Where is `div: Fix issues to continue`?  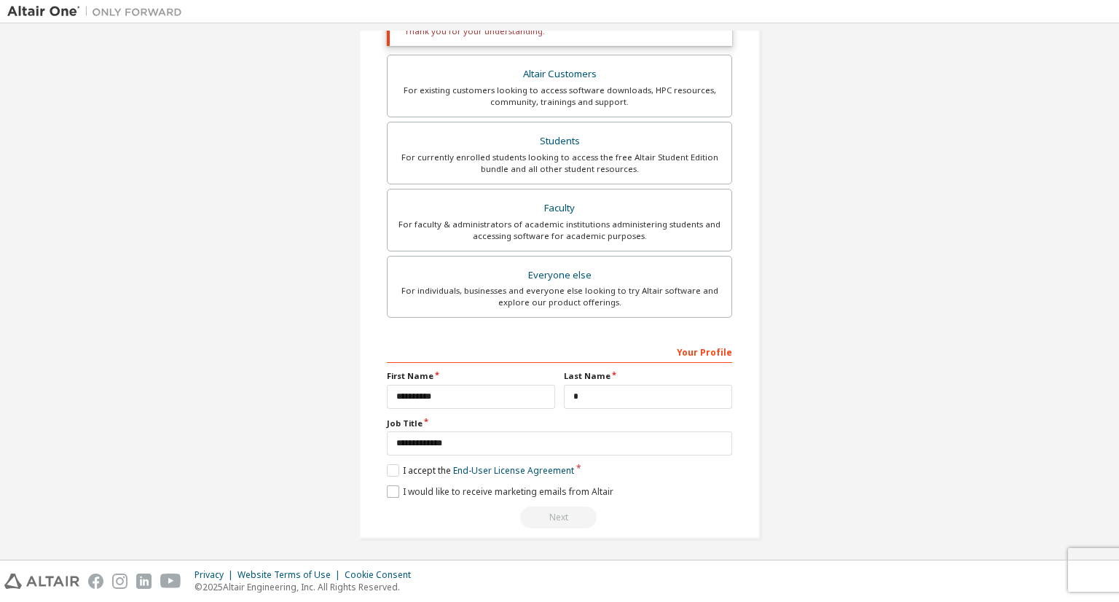
div: Fix issues to continue is located at coordinates (560, 517).